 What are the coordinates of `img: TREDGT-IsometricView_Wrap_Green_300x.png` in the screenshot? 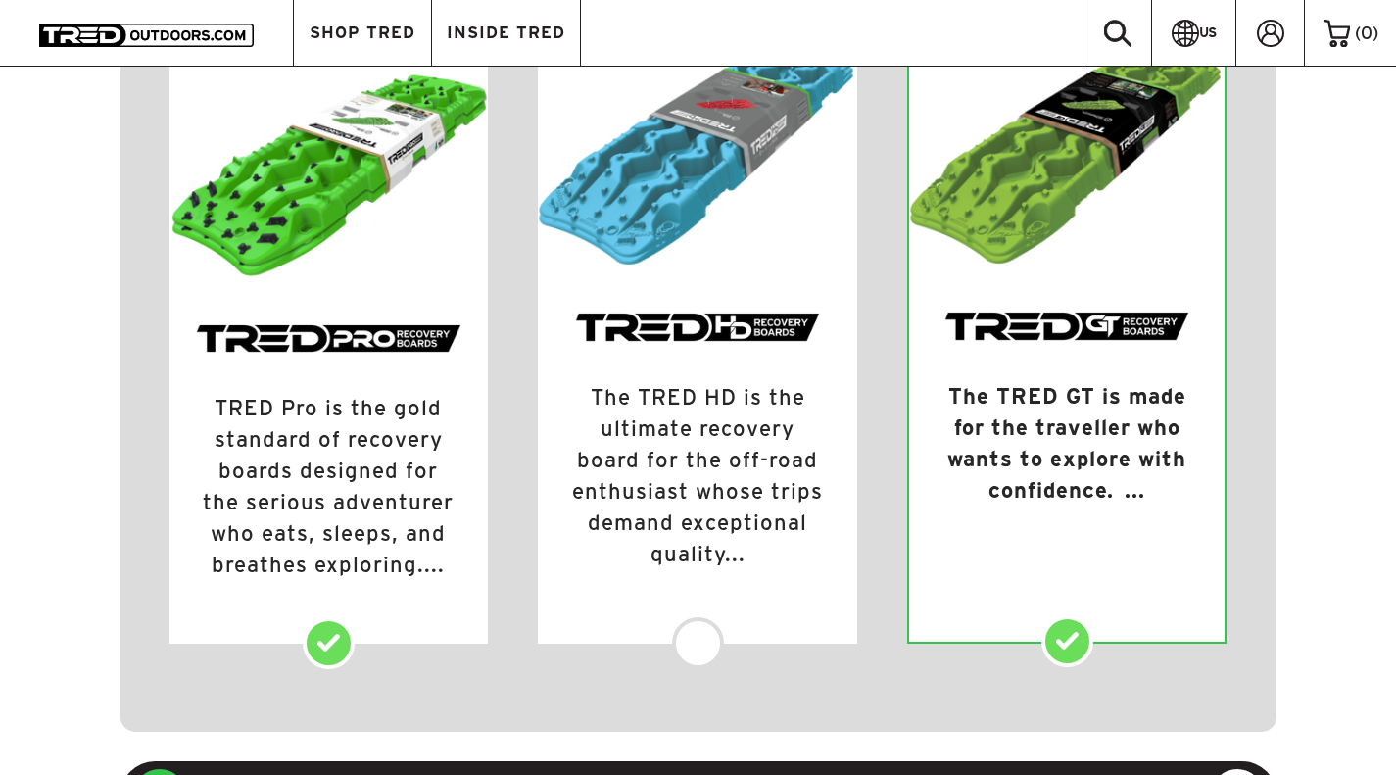 It's located at (1067, 155).